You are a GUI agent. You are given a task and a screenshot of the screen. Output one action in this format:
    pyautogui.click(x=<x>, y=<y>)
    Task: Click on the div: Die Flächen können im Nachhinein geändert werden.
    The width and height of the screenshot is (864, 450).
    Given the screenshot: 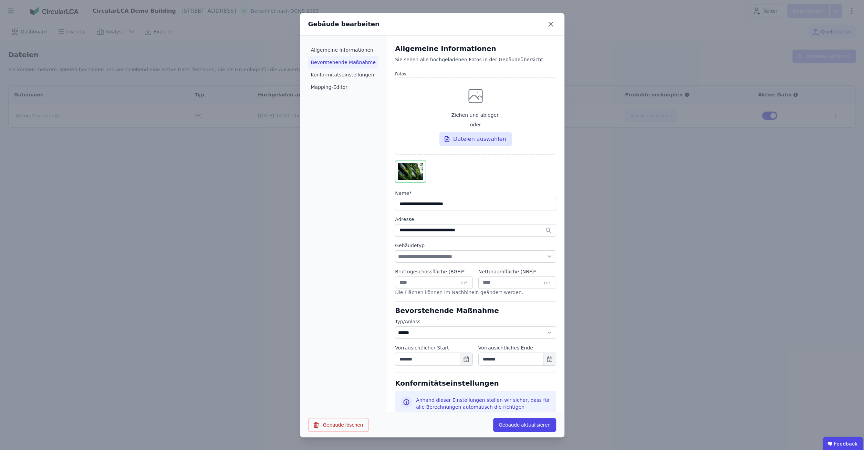 What is the action you would take?
    pyautogui.click(x=475, y=294)
    